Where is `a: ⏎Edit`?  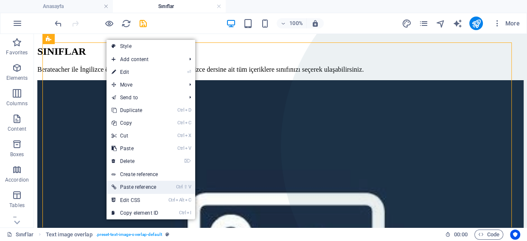 a: ⏎Edit is located at coordinates (135, 72).